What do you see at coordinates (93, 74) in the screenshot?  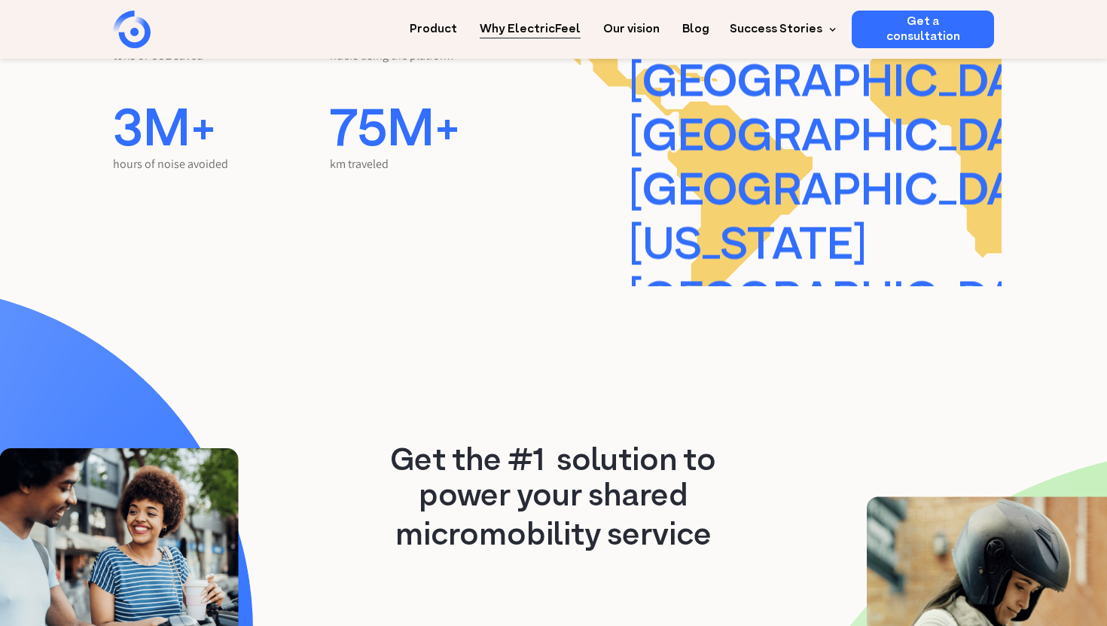 I see `input: Submit` at bounding box center [93, 74].